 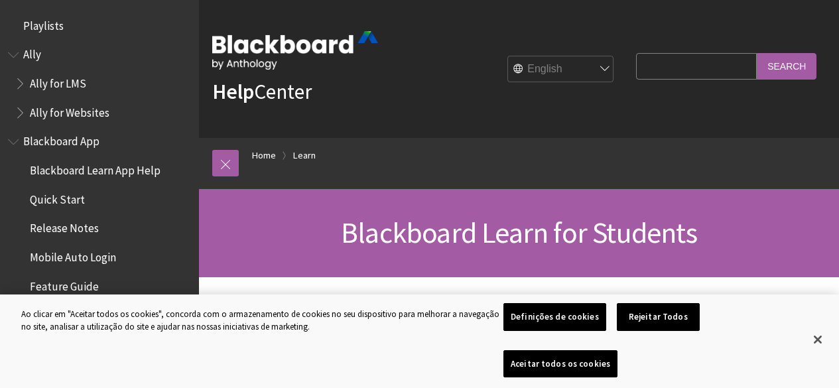 What do you see at coordinates (64, 226) in the screenshot?
I see `span: Release Notes` at bounding box center [64, 226].